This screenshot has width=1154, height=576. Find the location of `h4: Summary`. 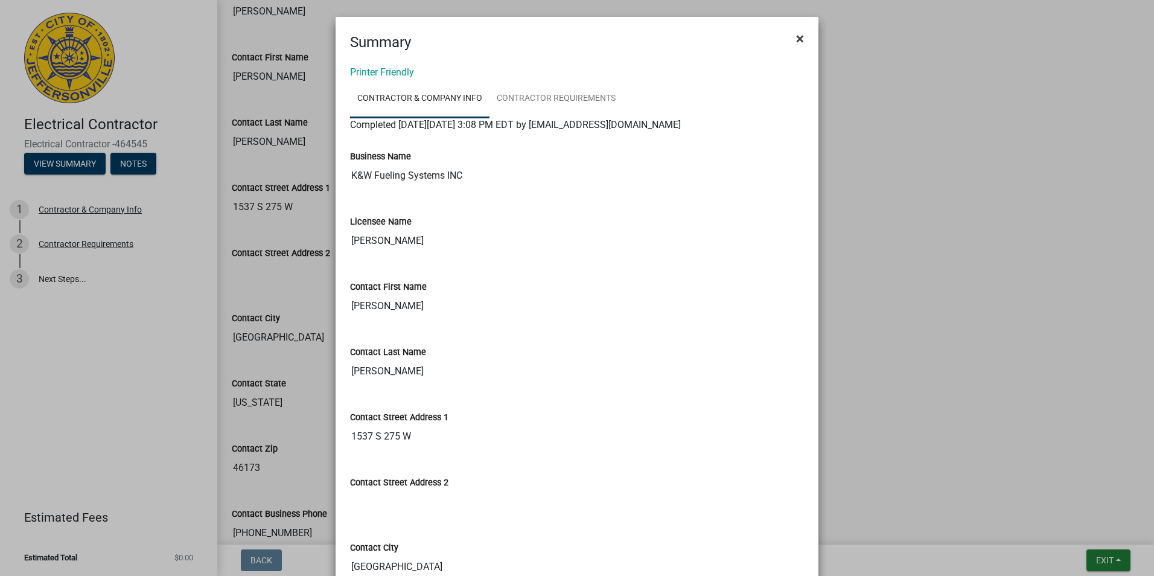

h4: Summary is located at coordinates (380, 42).